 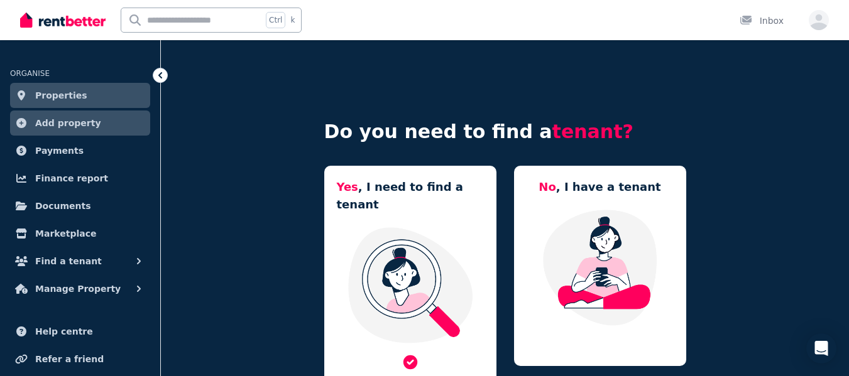 I want to click on span: Payments, so click(x=59, y=151).